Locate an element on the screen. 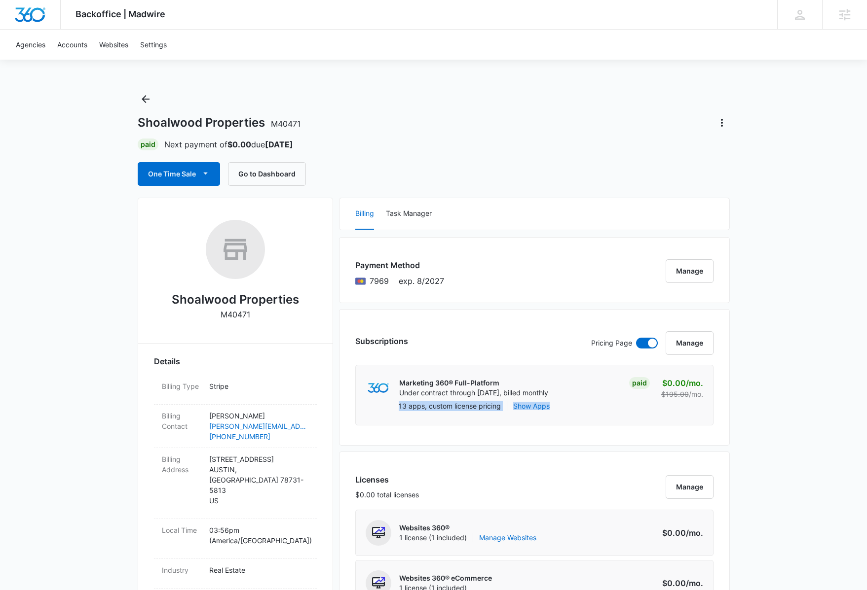 The image size is (867, 590). a: Manage Websites is located at coordinates (507, 538).